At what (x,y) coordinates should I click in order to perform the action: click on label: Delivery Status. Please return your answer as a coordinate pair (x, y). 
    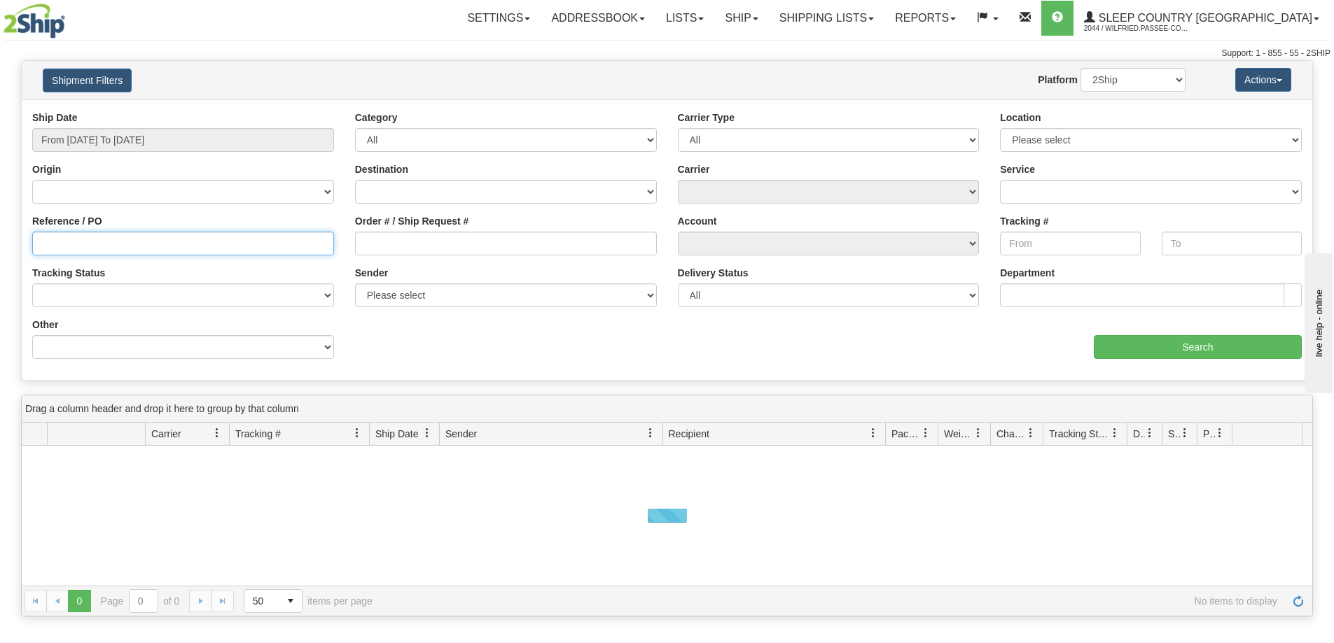
    Looking at the image, I should click on (713, 273).